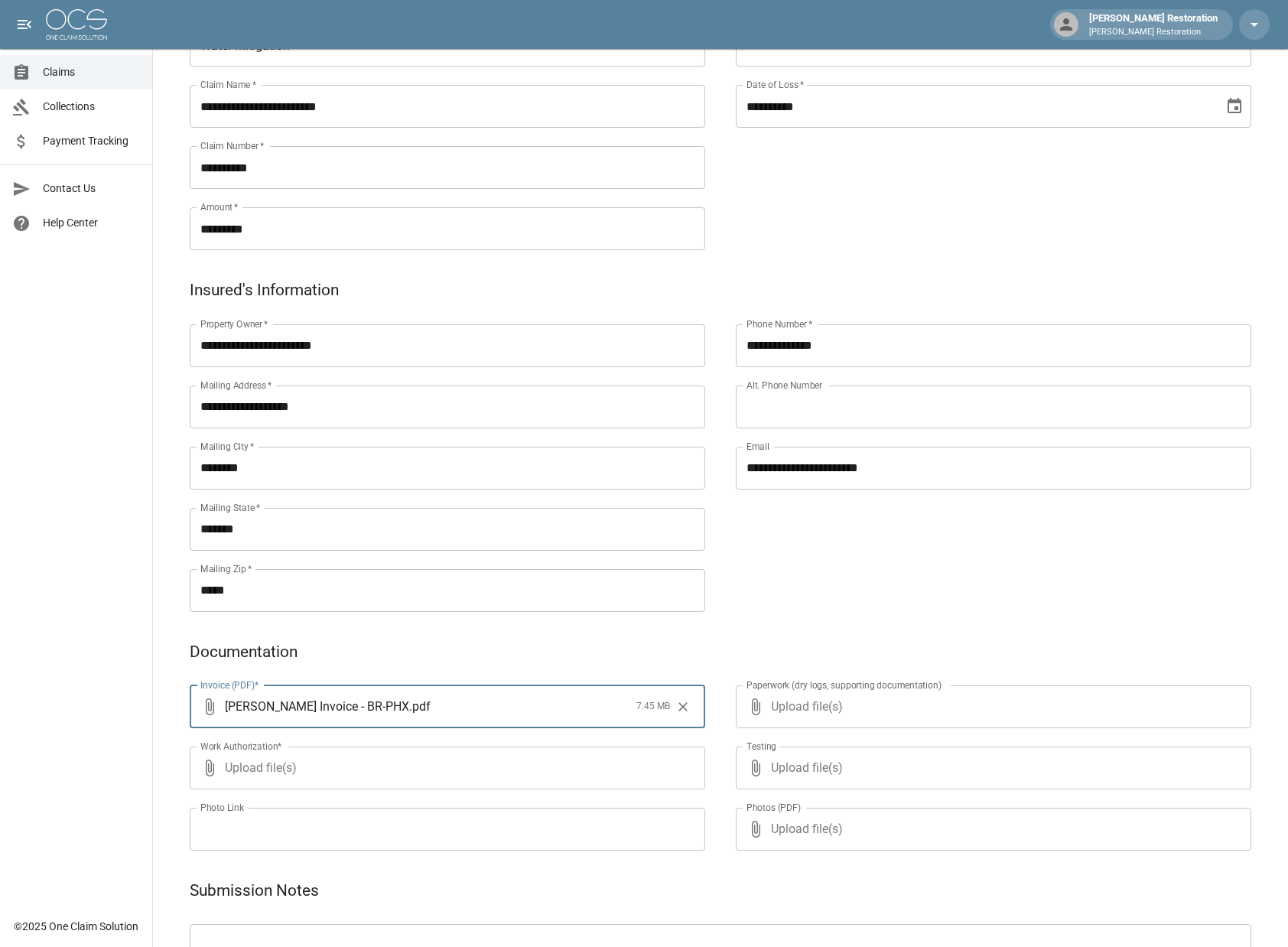 This screenshot has width=1288, height=947. Describe the element at coordinates (1235, 107) in the screenshot. I see `button: Choose date, selected date is Sep 13, 2025` at that location.